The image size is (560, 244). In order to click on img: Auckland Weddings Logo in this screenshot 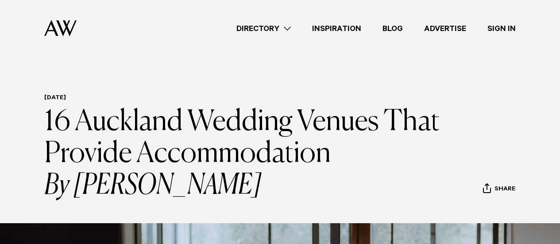, I will do `click(60, 28)`.